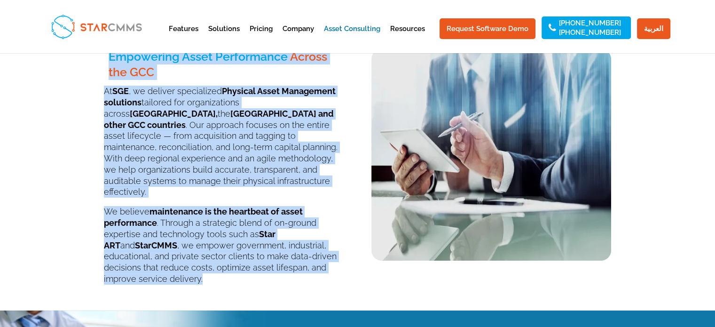  Describe the element at coordinates (298, 37) in the screenshot. I see `a: Company` at that location.